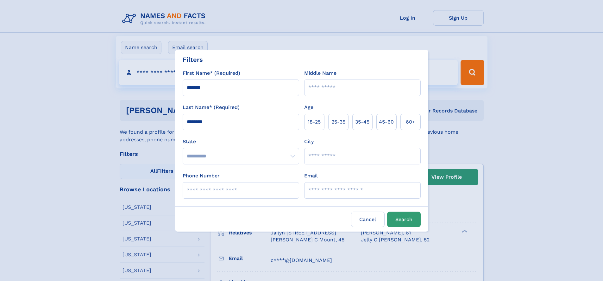 The image size is (603, 281). What do you see at coordinates (201, 176) in the screenshot?
I see `label: Phone Number` at bounding box center [201, 176].